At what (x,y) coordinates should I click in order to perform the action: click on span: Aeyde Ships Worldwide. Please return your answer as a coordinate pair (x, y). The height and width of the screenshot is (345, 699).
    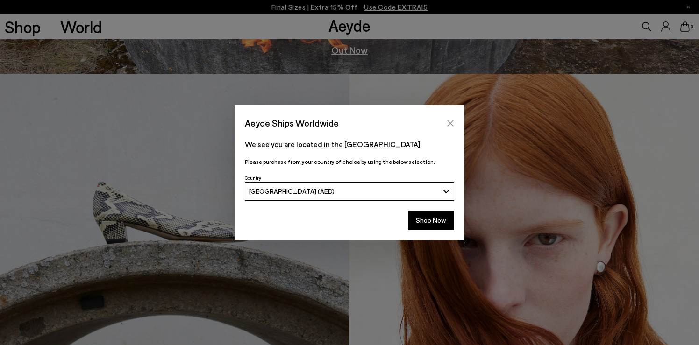
    Looking at the image, I should click on (291, 123).